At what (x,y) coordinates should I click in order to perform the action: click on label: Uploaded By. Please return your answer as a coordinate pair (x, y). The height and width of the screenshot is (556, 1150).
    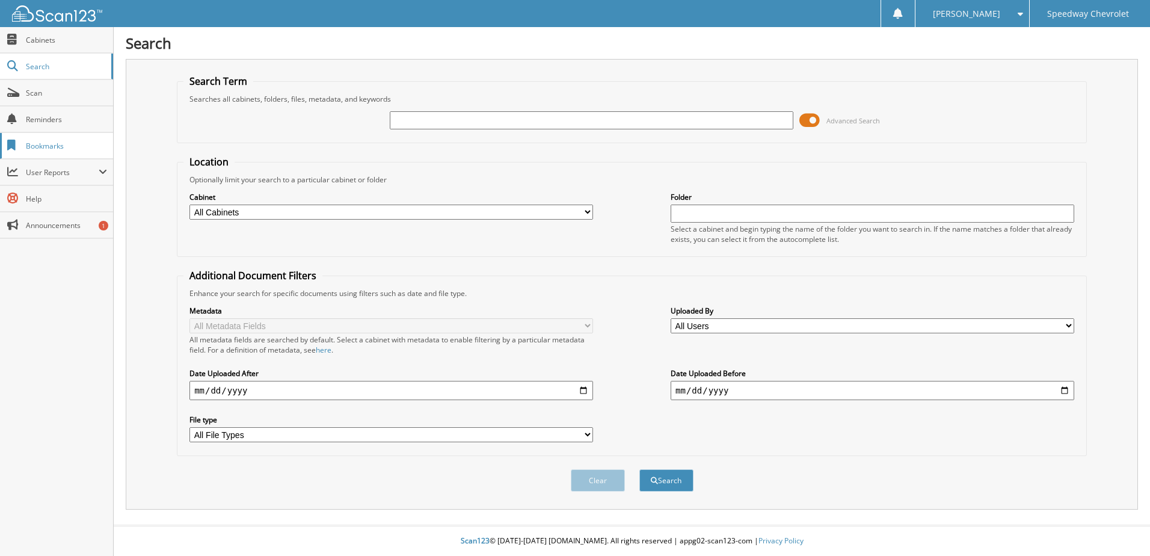
    Looking at the image, I should click on (872, 310).